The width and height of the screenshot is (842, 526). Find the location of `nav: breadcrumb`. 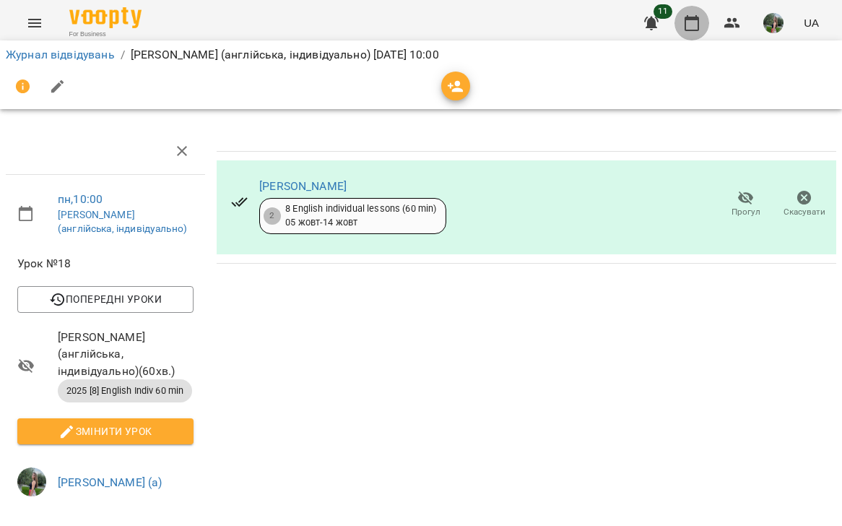

nav: breadcrumb is located at coordinates (421, 55).